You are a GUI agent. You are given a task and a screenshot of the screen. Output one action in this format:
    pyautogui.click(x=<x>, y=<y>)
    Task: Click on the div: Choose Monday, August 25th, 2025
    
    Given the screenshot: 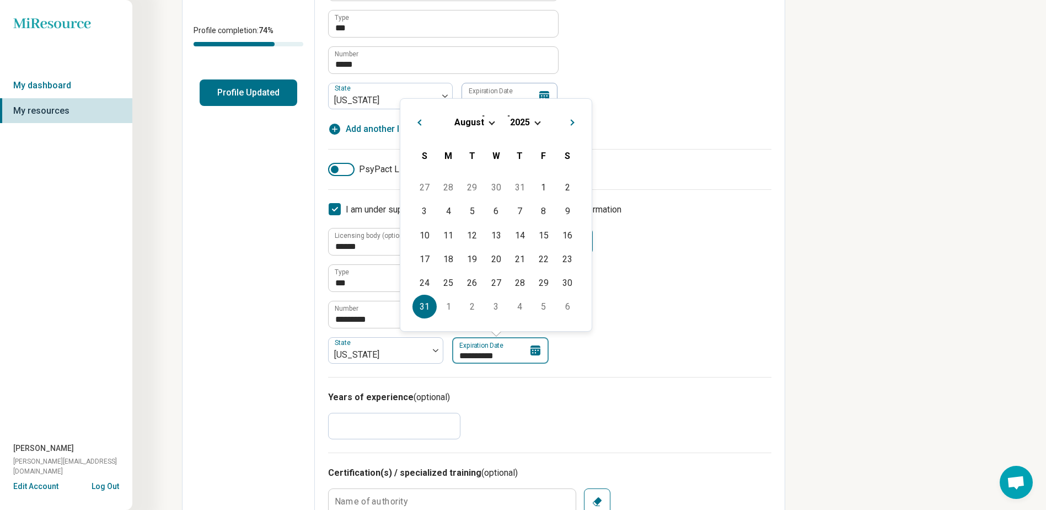 What is the action you would take?
    pyautogui.click(x=448, y=282)
    